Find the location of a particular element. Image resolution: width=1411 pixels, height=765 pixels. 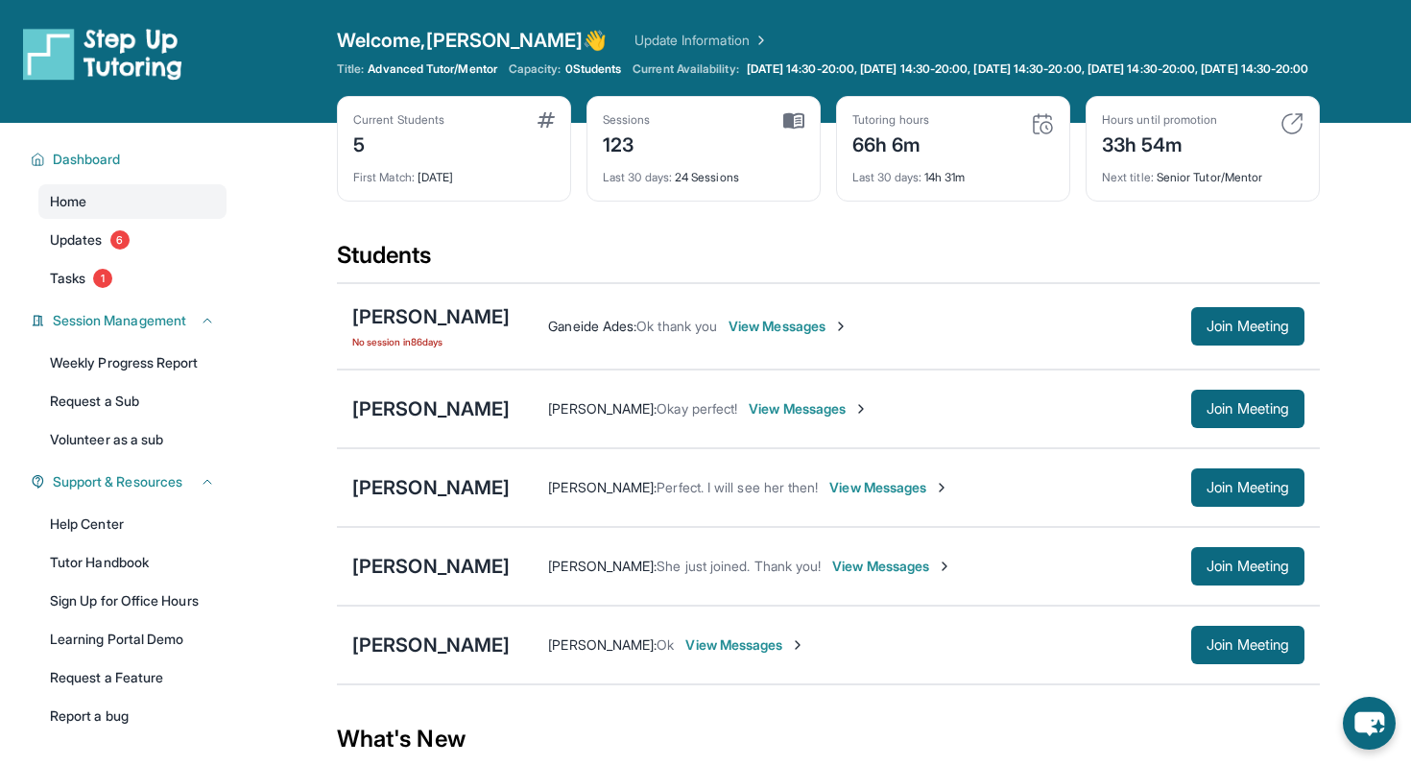

img: logo is located at coordinates (103, 54).